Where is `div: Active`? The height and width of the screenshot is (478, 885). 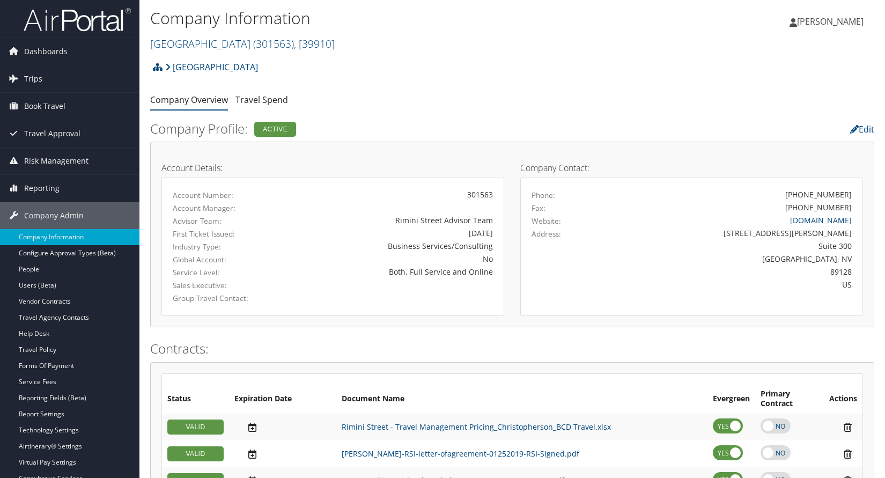
div: Active is located at coordinates (275, 129).